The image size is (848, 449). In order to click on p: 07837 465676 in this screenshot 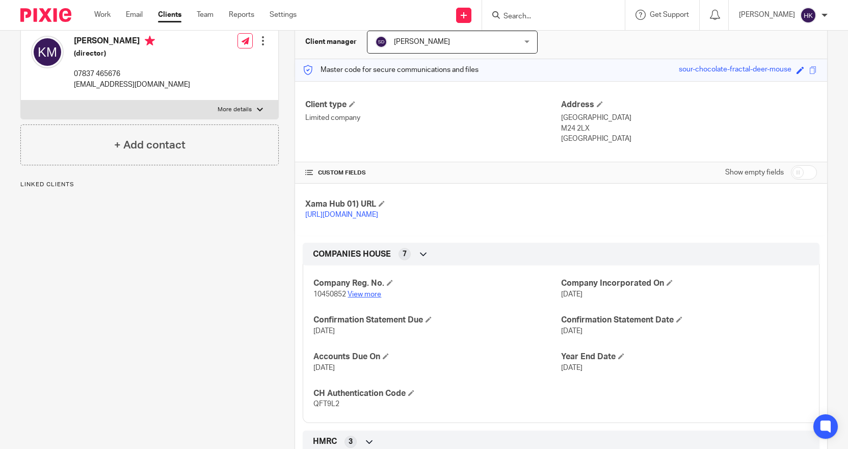, I will do `click(132, 74)`.